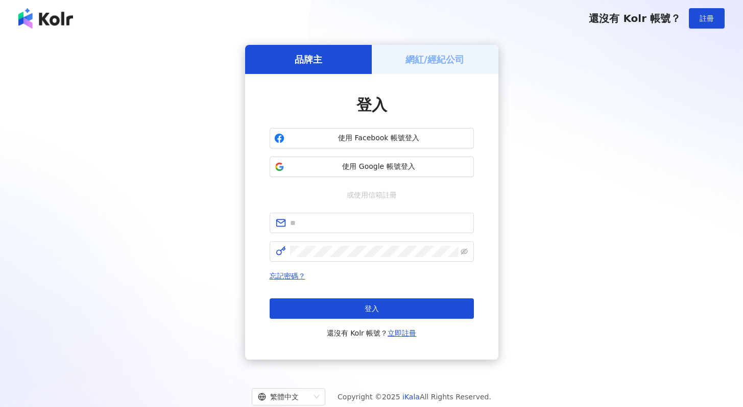 The height and width of the screenshot is (407, 743). What do you see at coordinates (372, 167) in the screenshot?
I see `button: 使用 Google 帳號登入` at bounding box center [372, 167].